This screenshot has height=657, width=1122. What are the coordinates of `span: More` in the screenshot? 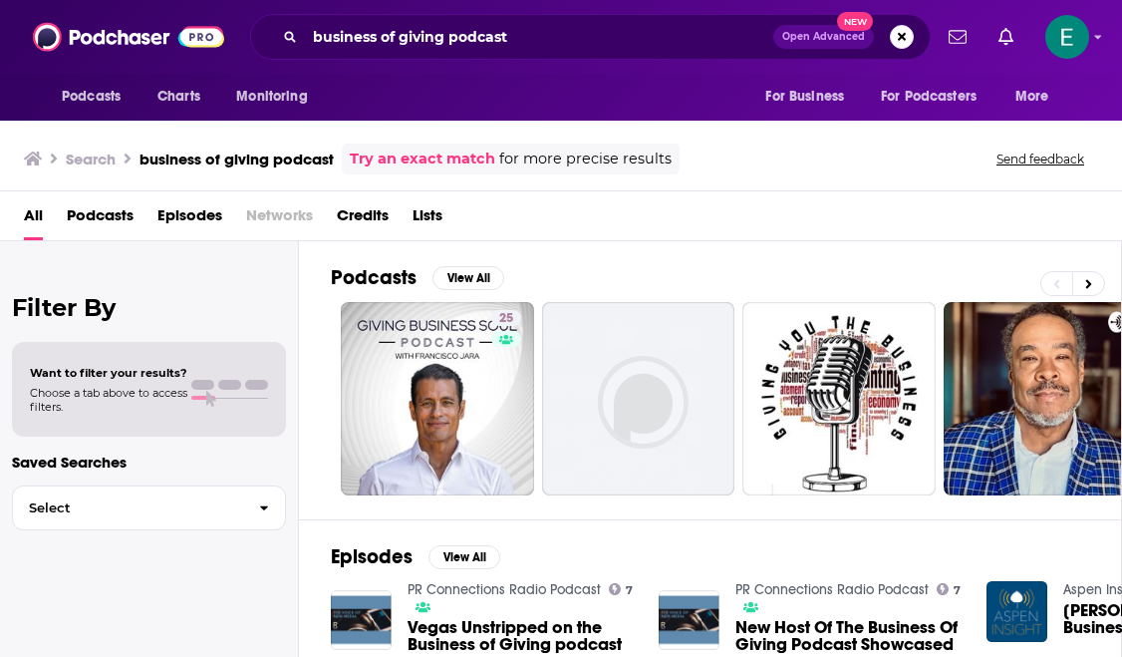 It's located at (1032, 97).